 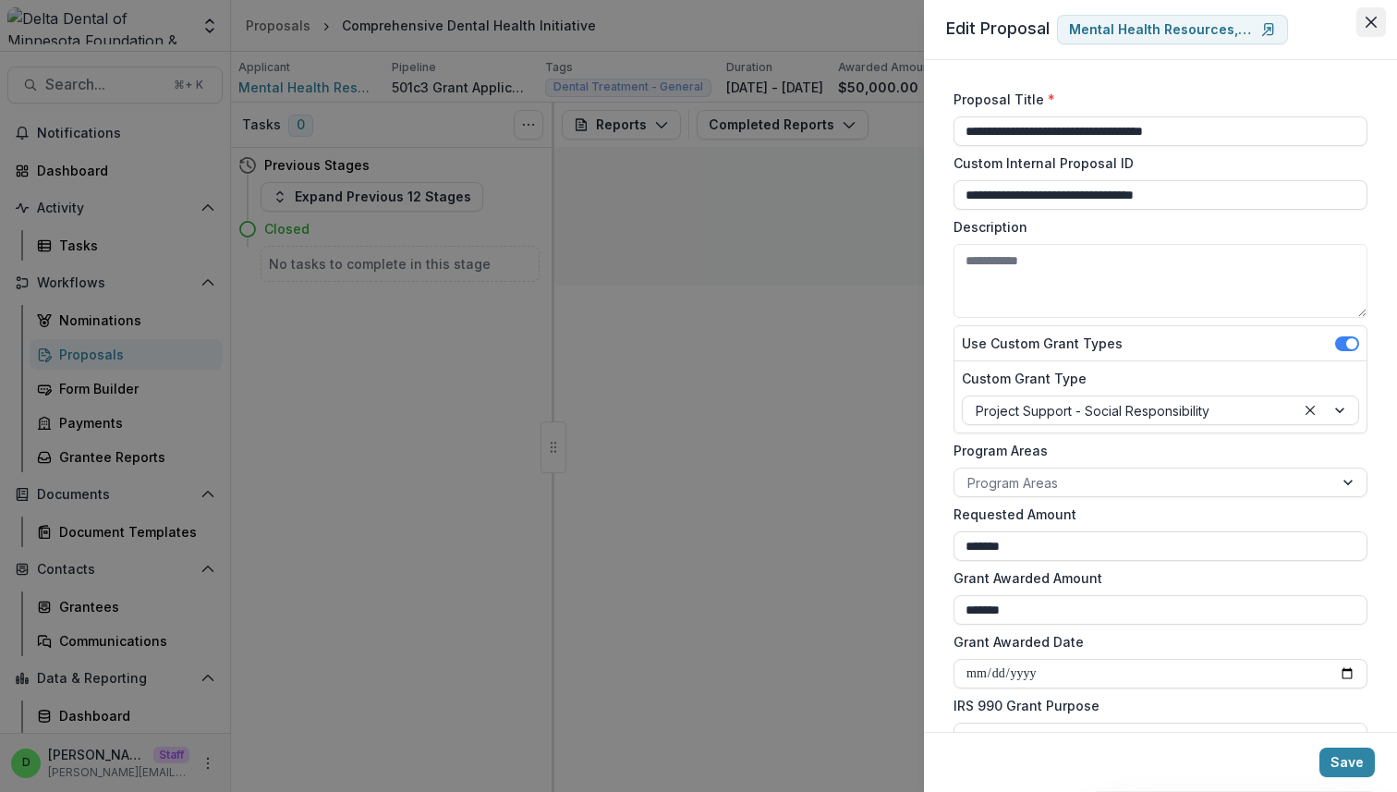 I want to click on span: Edit Proposal, so click(x=998, y=28).